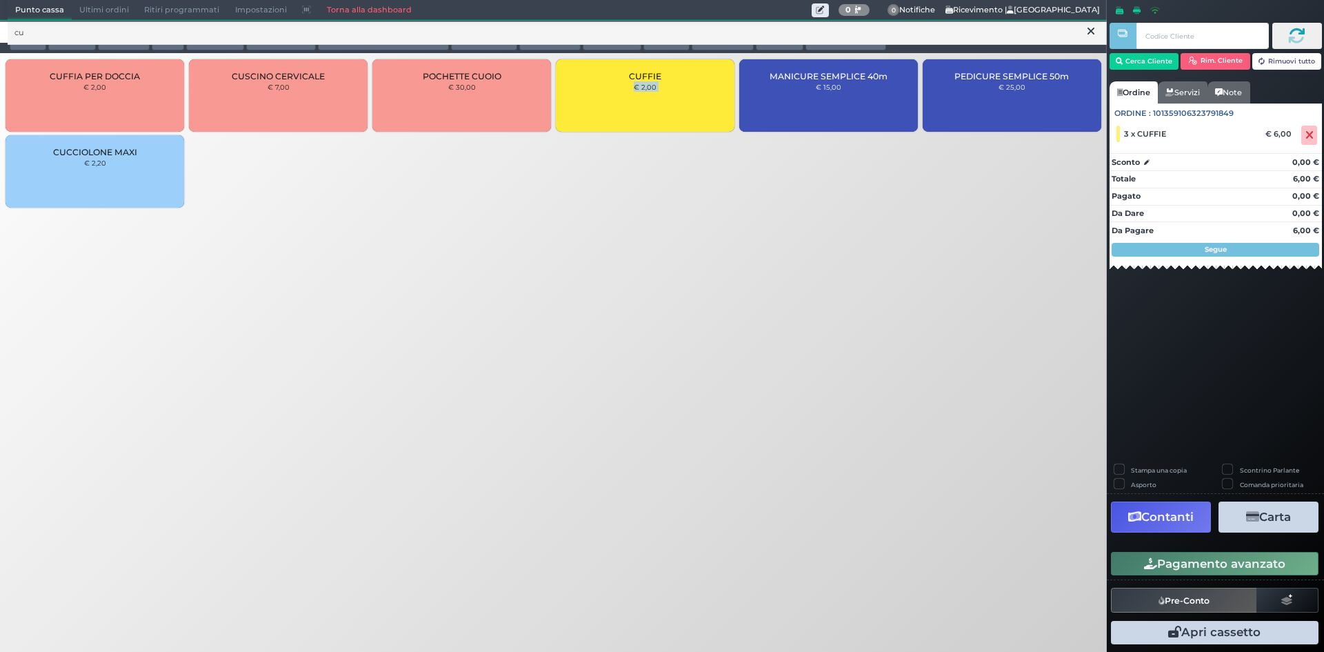 The height and width of the screenshot is (652, 1324). Describe the element at coordinates (39, 10) in the screenshot. I see `span: Punto cassa` at that location.